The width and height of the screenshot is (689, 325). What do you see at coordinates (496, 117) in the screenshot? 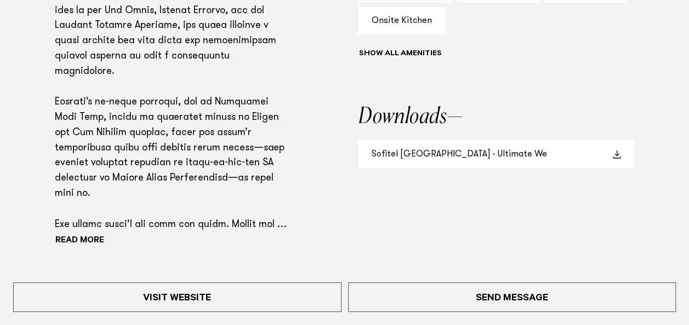
I see `h2: Downloads` at bounding box center [496, 117].